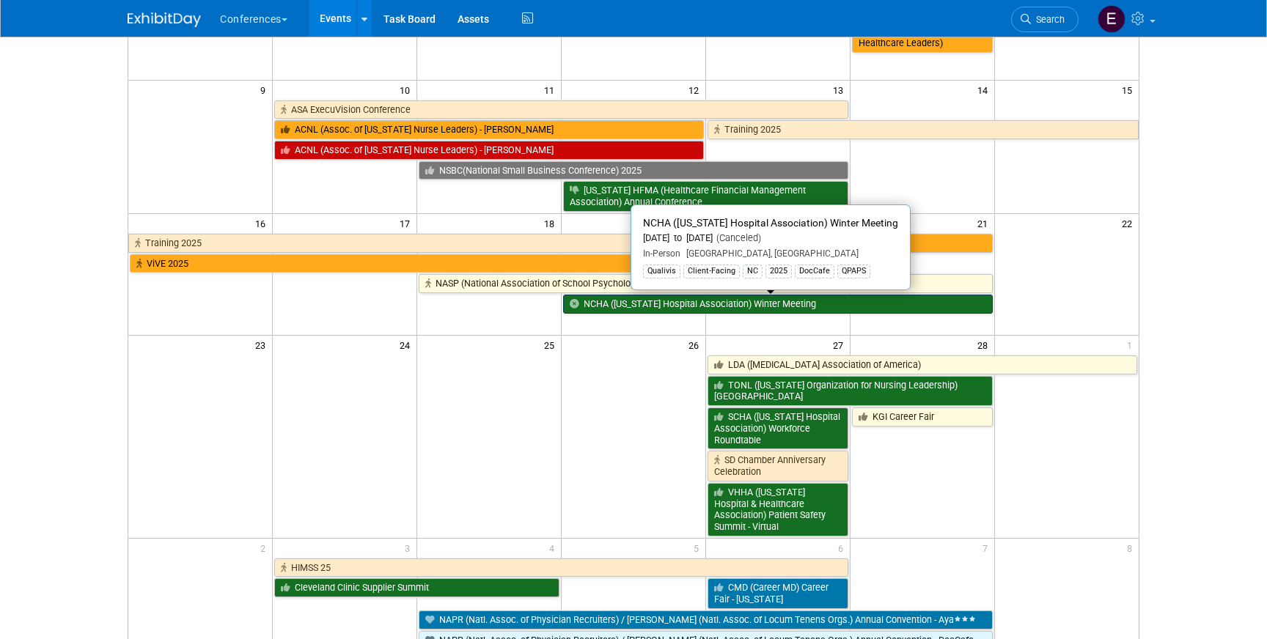 This screenshot has width=1267, height=639. I want to click on span: 21, so click(985, 223).